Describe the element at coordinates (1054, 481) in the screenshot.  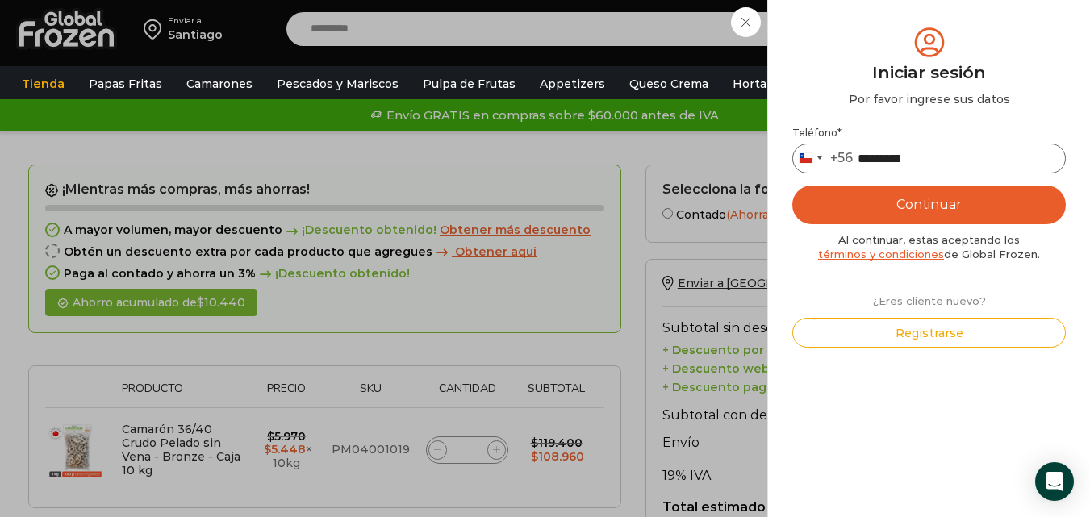
I see `div: Open Intercom Messenger` at that location.